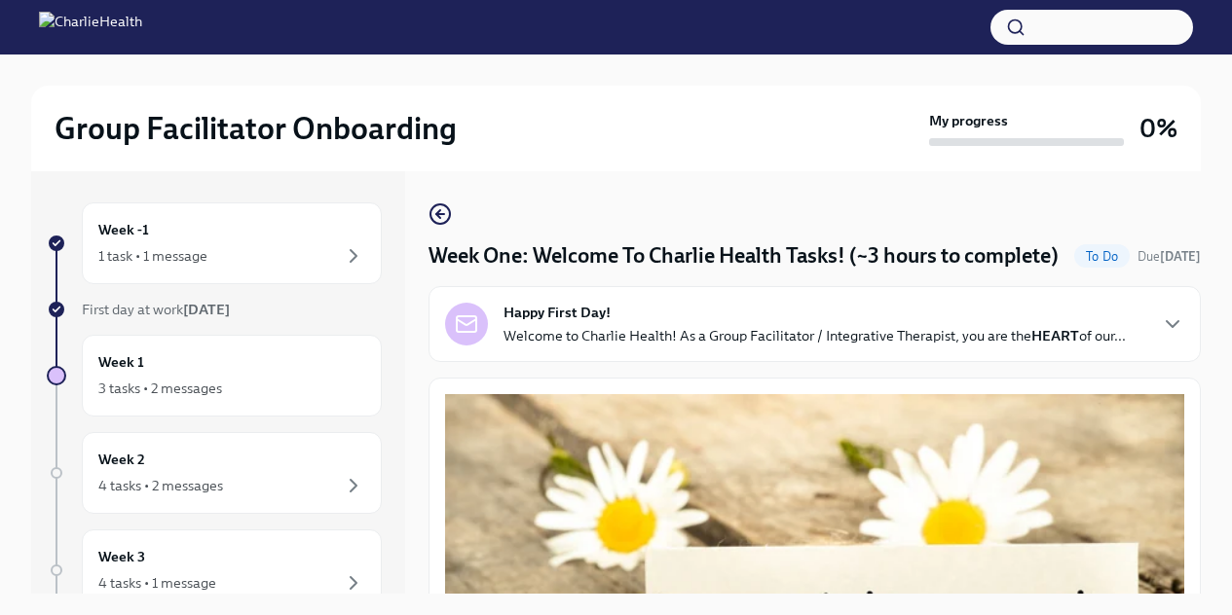 The height and width of the screenshot is (615, 1232). Describe the element at coordinates (122, 557) in the screenshot. I see `h6: Week 3` at that location.